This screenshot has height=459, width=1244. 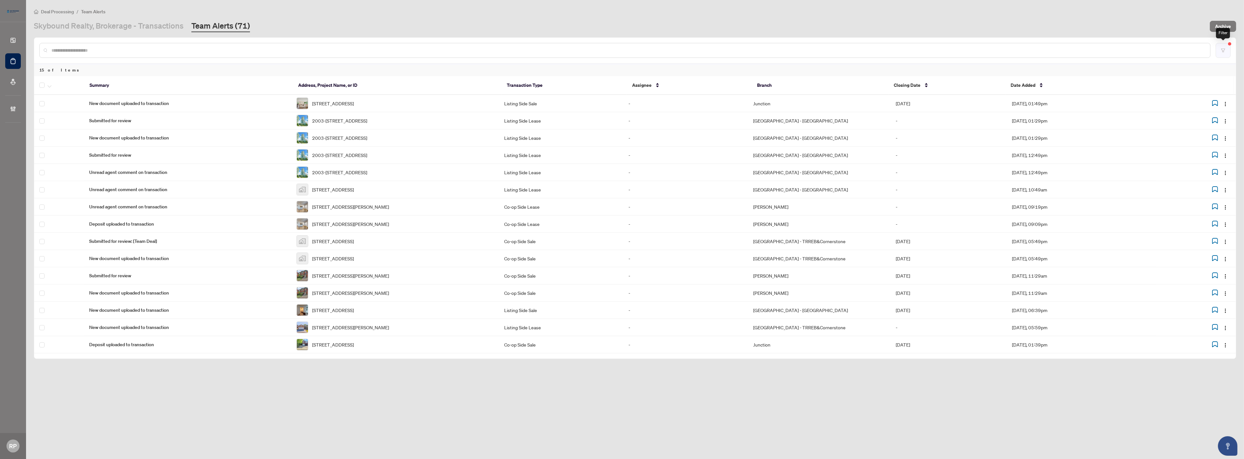 What do you see at coordinates (642, 85) in the screenshot?
I see `span: Assignee` at bounding box center [642, 85].